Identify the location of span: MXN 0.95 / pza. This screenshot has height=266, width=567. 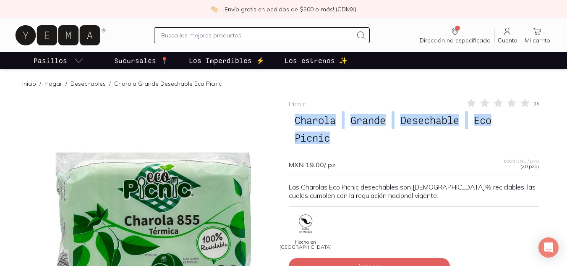
(521, 161).